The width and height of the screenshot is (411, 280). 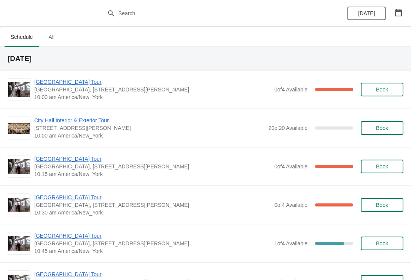 I want to click on span: 10:30 am America/New_York, so click(x=152, y=212).